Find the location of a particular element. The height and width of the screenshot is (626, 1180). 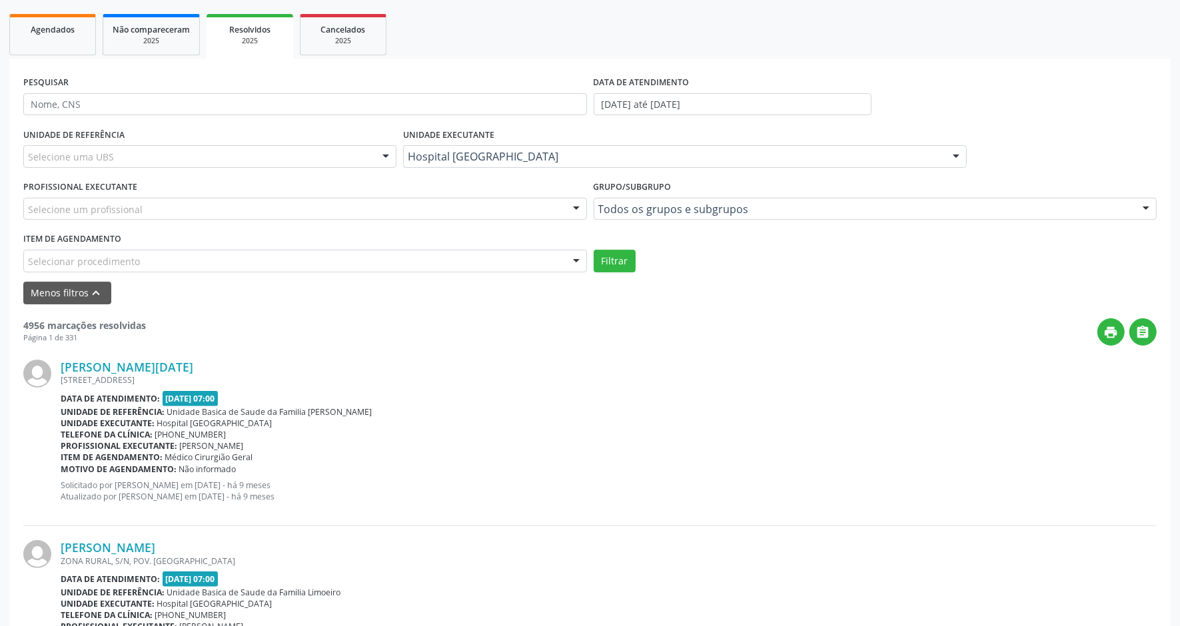

input: Nome, CNS is located at coordinates (305, 105).